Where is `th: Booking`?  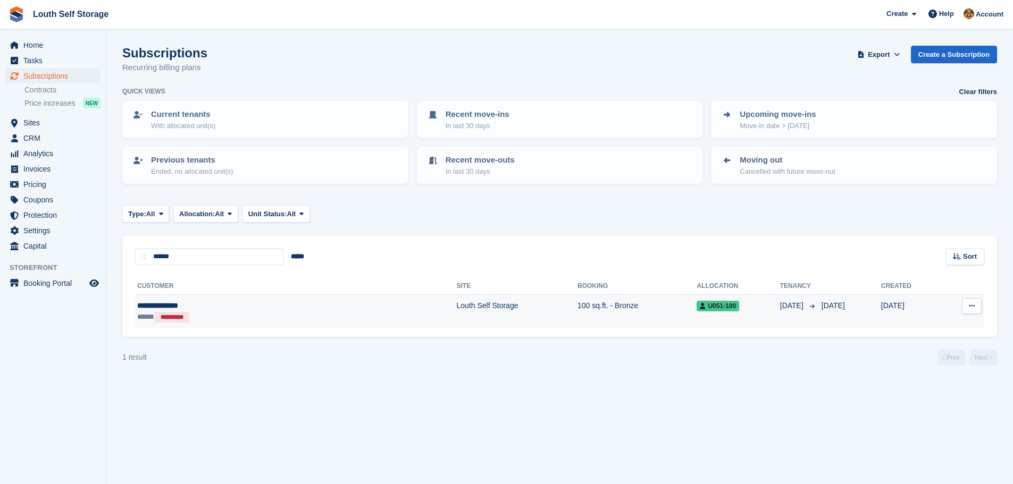 th: Booking is located at coordinates (637, 287).